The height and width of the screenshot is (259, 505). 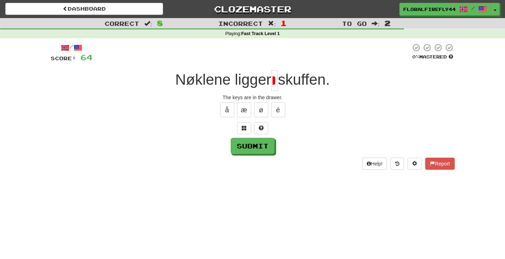 I want to click on span: 1, so click(x=283, y=23).